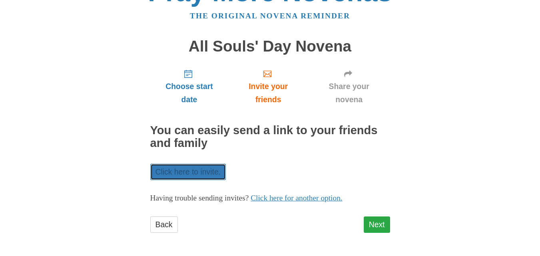 The image size is (540, 256). Describe the element at coordinates (164, 225) in the screenshot. I see `a: Back` at that location.